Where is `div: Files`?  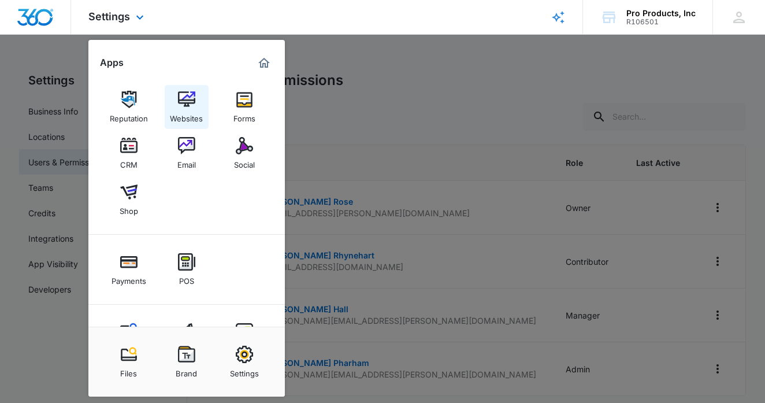 div: Files is located at coordinates (128, 370).